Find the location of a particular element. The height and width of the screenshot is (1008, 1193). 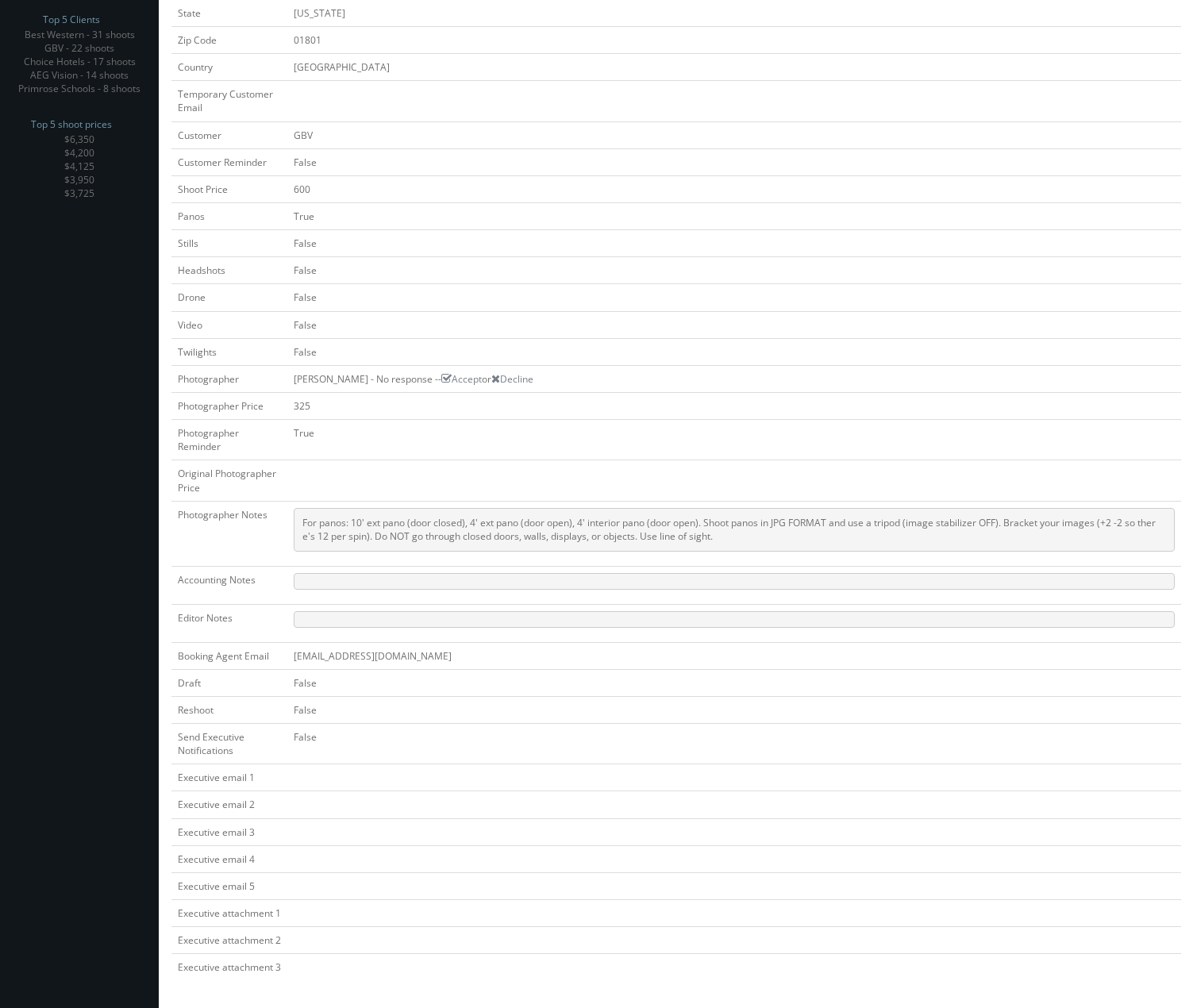

td: Photographer Notes is located at coordinates (229, 534).